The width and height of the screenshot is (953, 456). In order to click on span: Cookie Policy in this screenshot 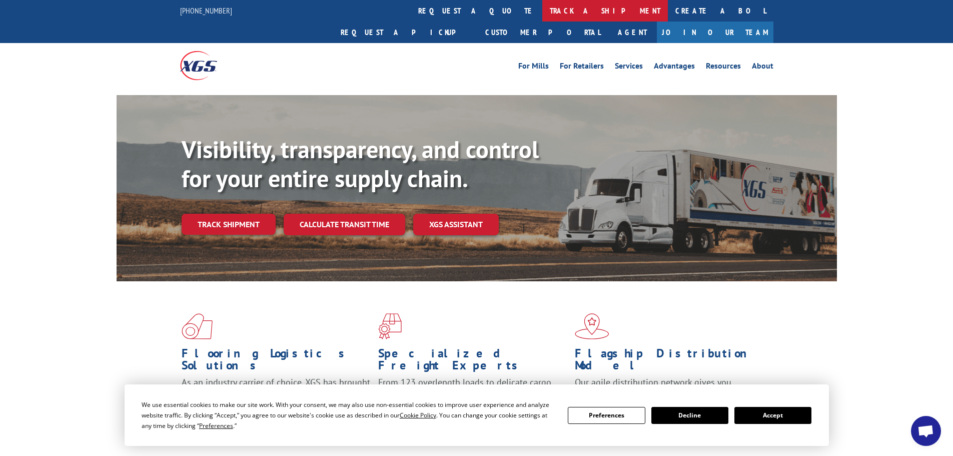, I will do `click(418, 415)`.